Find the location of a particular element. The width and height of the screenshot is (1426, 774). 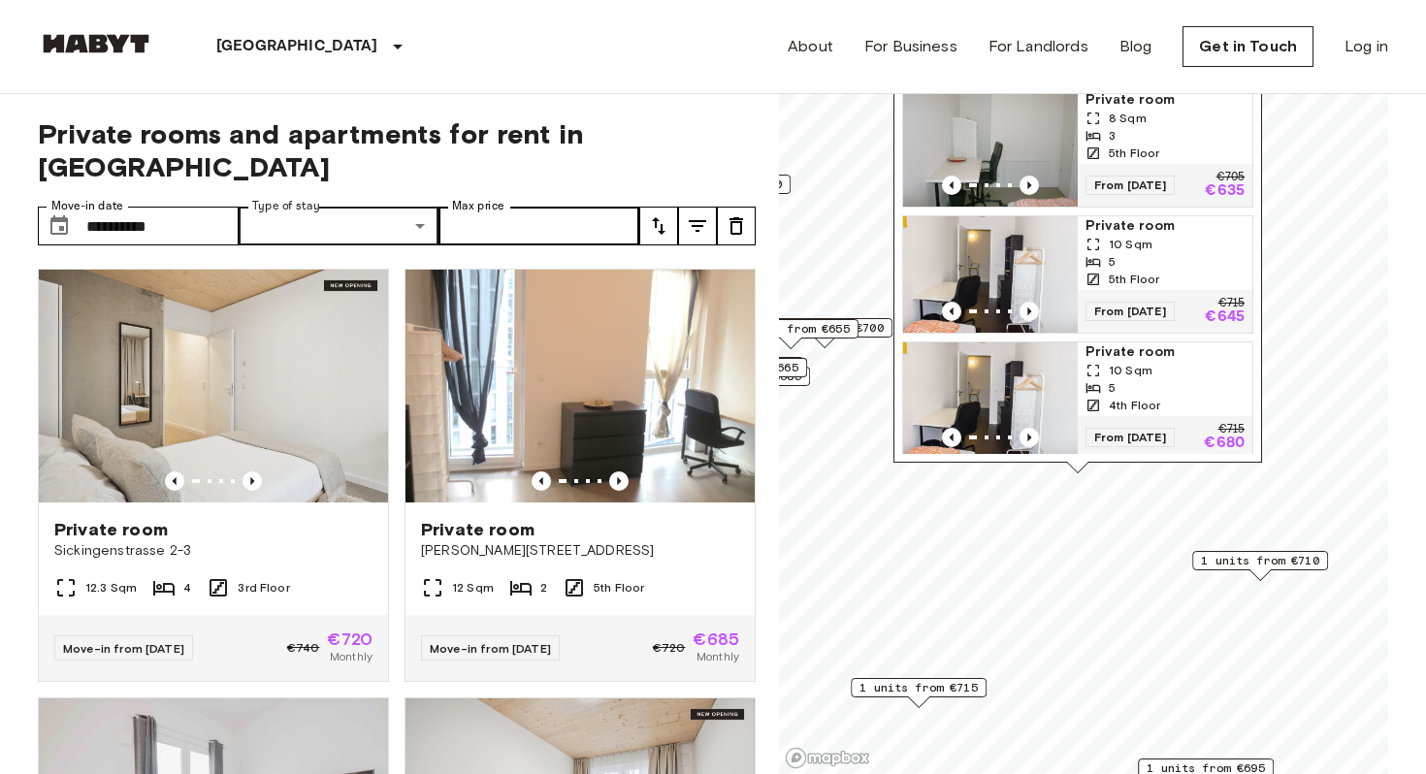

p: €645 is located at coordinates (1224, 317).